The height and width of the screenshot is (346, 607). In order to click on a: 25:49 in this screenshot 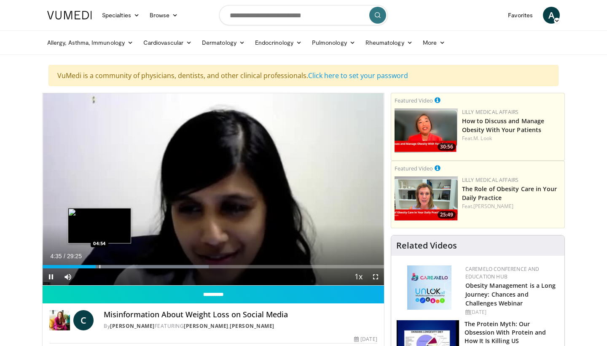, I will do `click(426, 198)`.